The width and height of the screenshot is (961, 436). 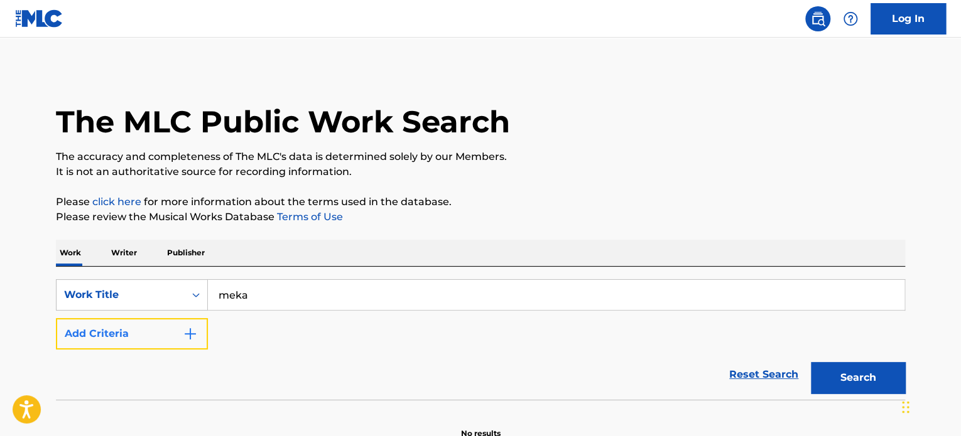 I want to click on p: Please review the Musical Works Database, so click(x=480, y=217).